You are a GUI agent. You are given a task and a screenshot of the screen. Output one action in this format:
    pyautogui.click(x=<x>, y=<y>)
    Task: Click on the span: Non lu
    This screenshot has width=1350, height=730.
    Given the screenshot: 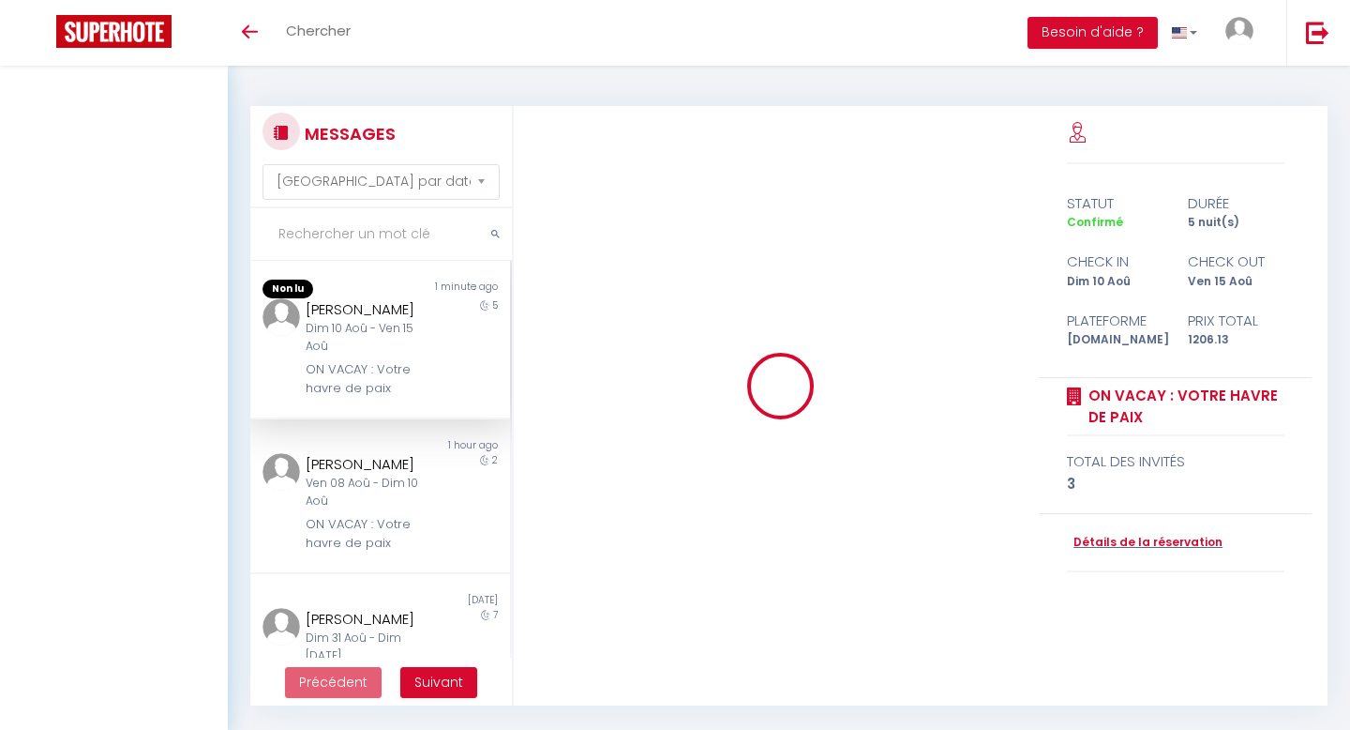 What is the action you would take?
    pyautogui.click(x=288, y=289)
    